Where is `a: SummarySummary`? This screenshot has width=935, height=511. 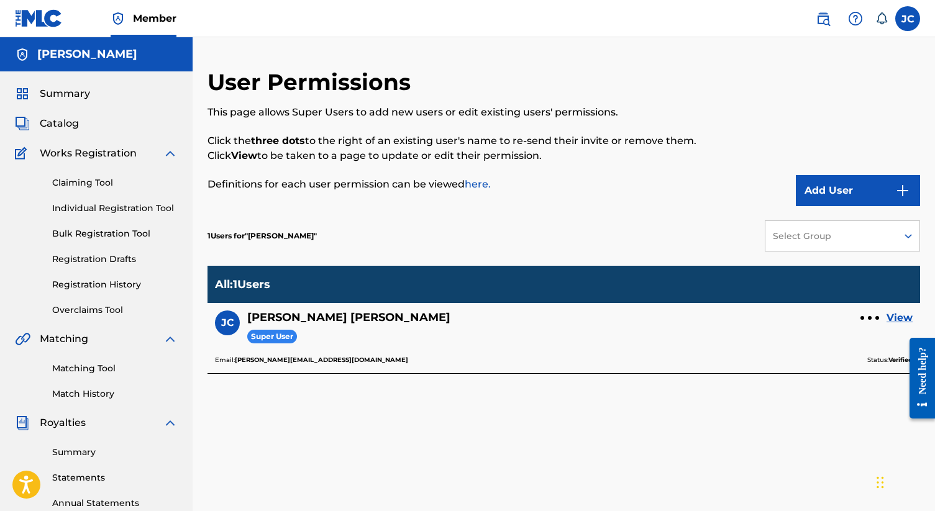
a: SummarySummary is located at coordinates (52, 94).